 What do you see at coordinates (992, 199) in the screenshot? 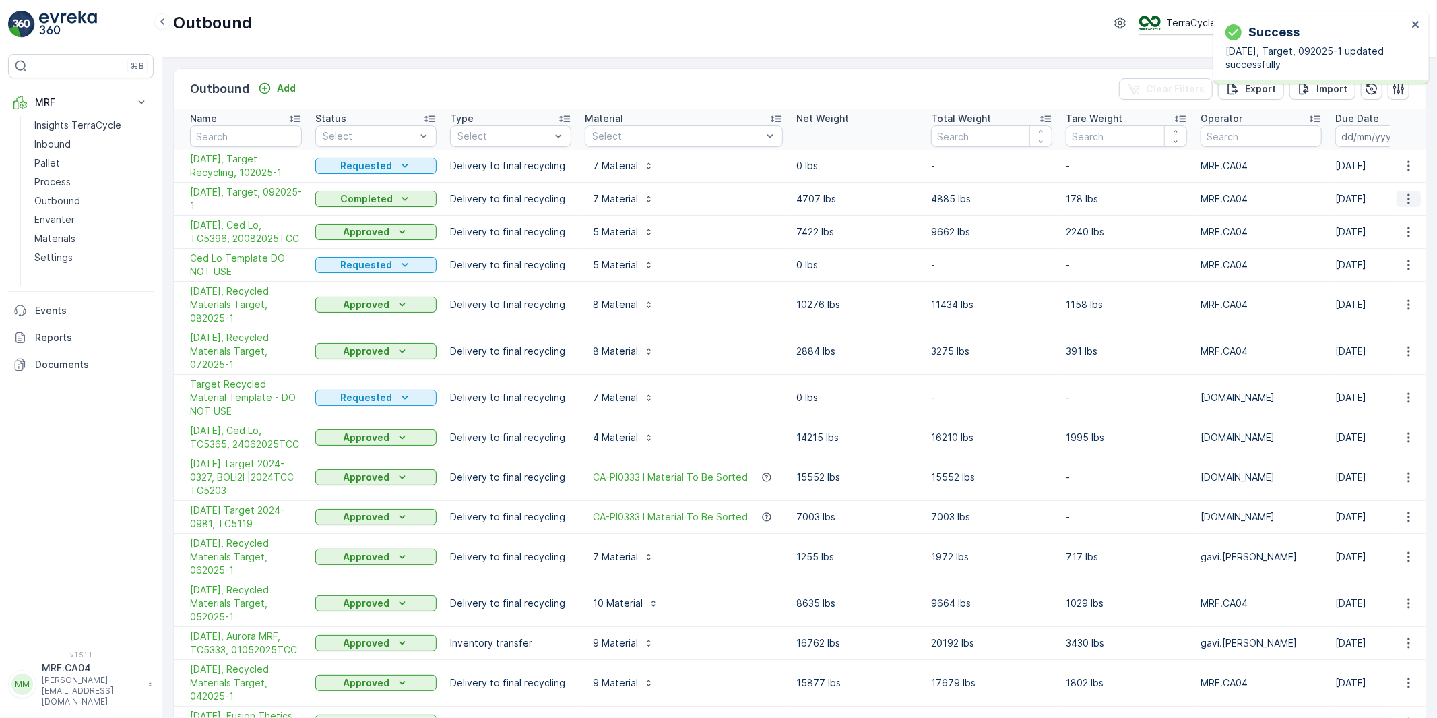
I see `p: 4885 lbs` at bounding box center [992, 199].